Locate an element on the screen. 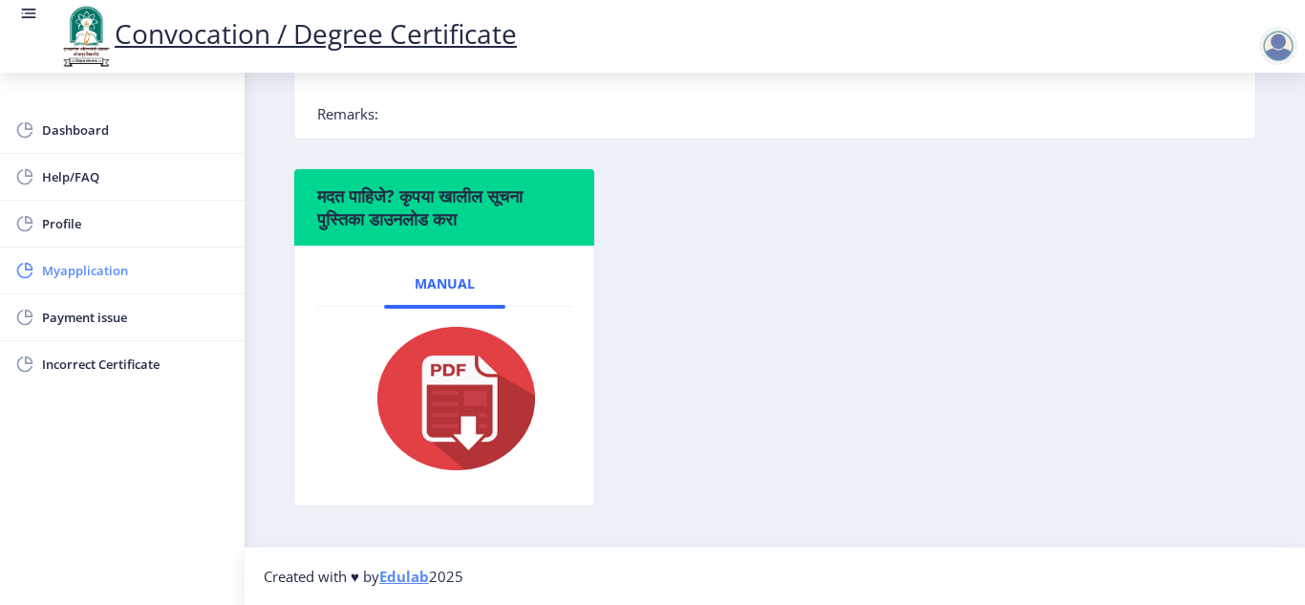 Image resolution: width=1305 pixels, height=605 pixels. a: Convocation / Degree Certificate is located at coordinates (287, 33).